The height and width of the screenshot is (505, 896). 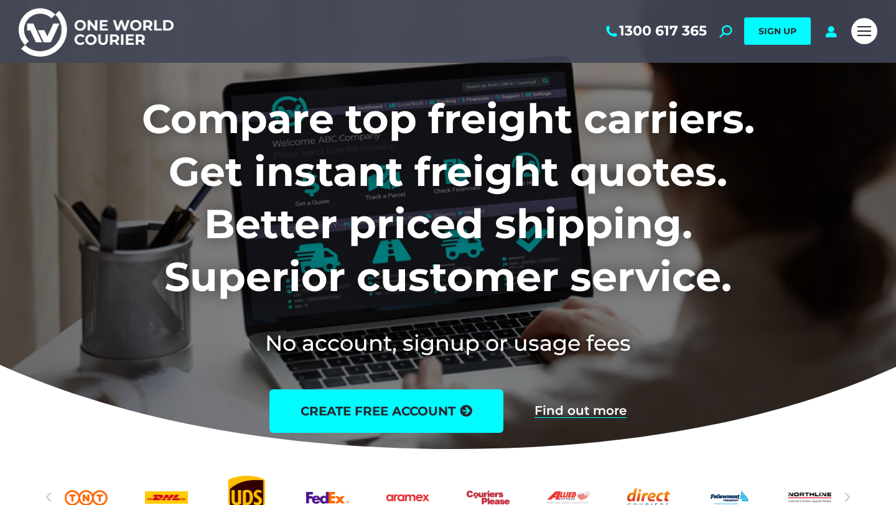 I want to click on span: SIGN UP, so click(x=777, y=31).